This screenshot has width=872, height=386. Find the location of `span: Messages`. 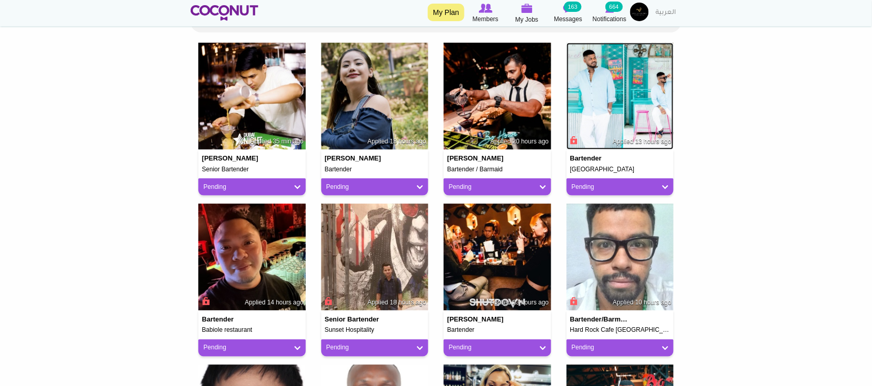

span: Messages is located at coordinates (568, 19).